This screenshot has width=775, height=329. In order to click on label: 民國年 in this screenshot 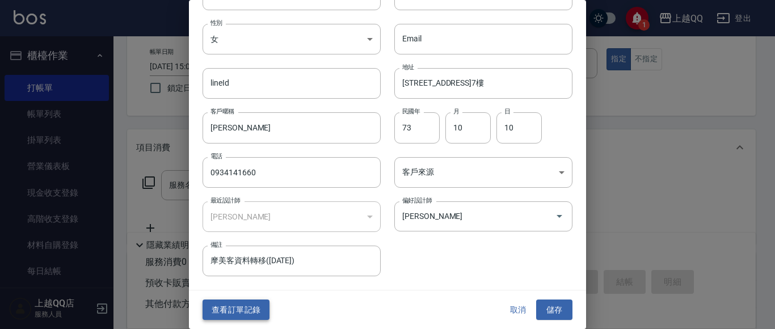, I will do `click(411, 111)`.